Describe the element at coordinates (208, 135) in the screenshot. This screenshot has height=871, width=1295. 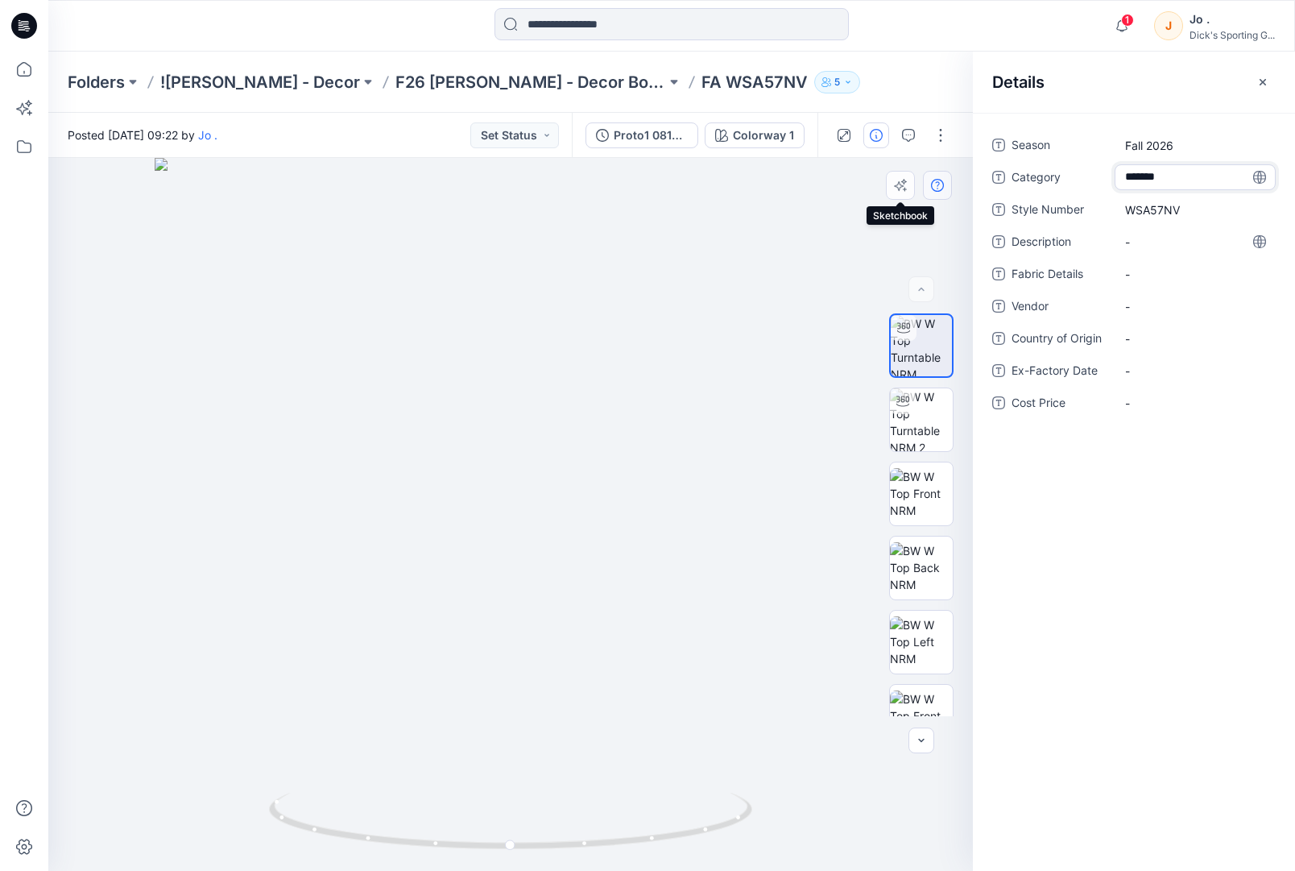
I see `a: Jo .` at that location.